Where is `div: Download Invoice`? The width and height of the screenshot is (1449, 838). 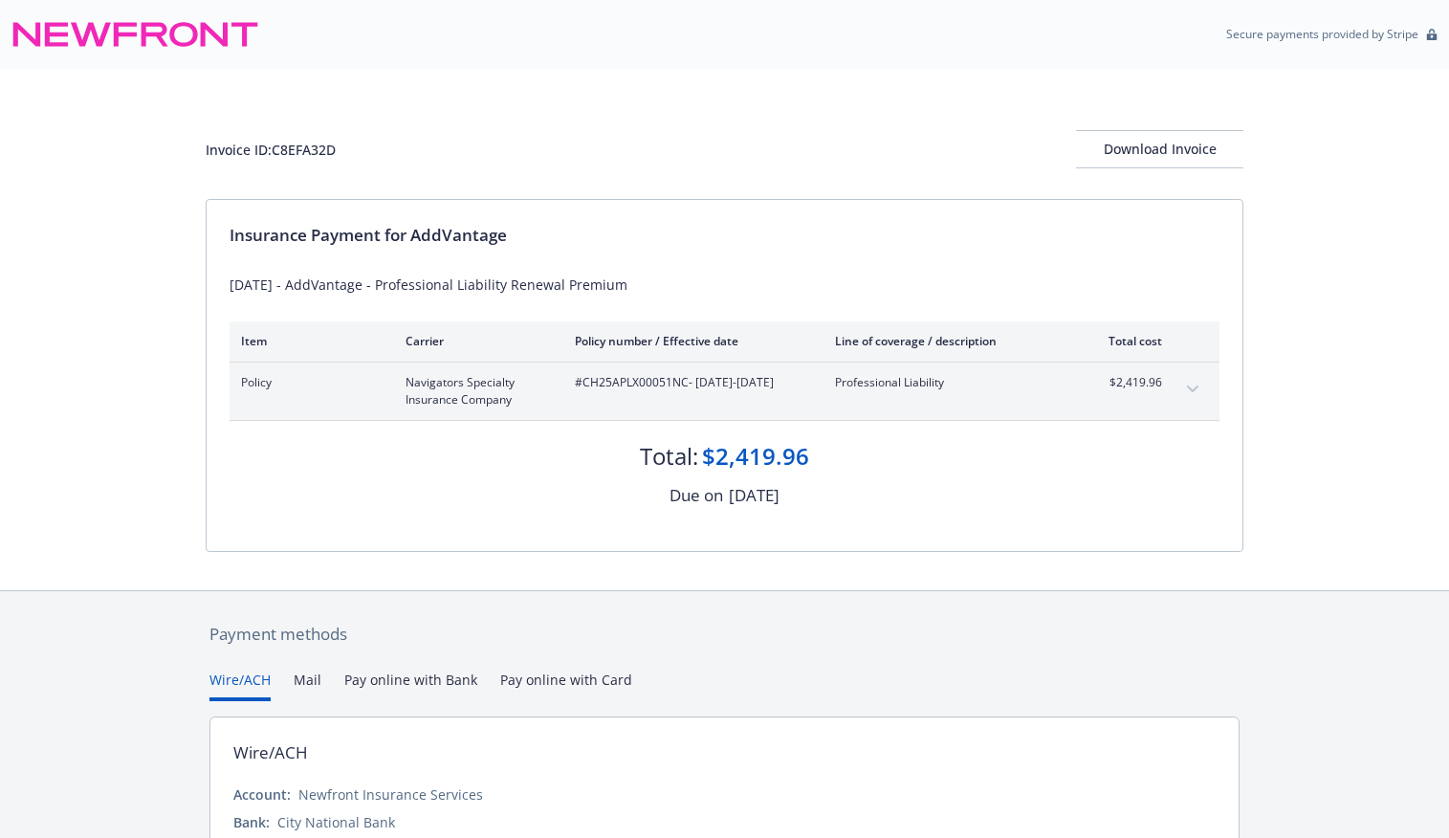
div: Download Invoice is located at coordinates (1159, 149).